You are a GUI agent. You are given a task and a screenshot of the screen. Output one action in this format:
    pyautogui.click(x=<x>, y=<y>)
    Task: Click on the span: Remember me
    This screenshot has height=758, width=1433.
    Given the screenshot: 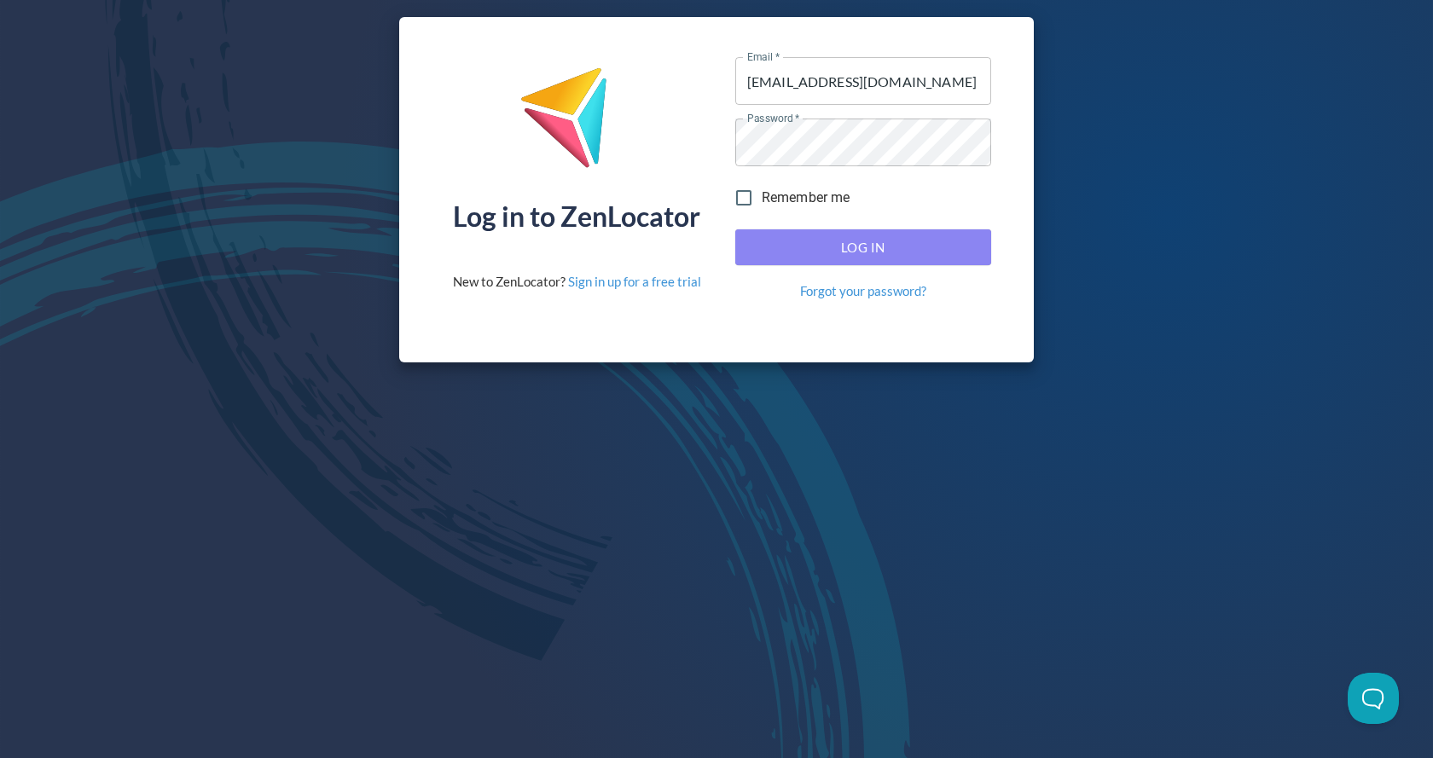 What is the action you would take?
    pyautogui.click(x=806, y=198)
    